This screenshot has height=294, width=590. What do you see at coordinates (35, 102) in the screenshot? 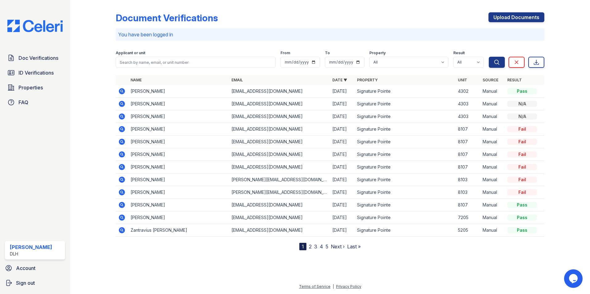
I see `a: FAQ` at bounding box center [35, 102].